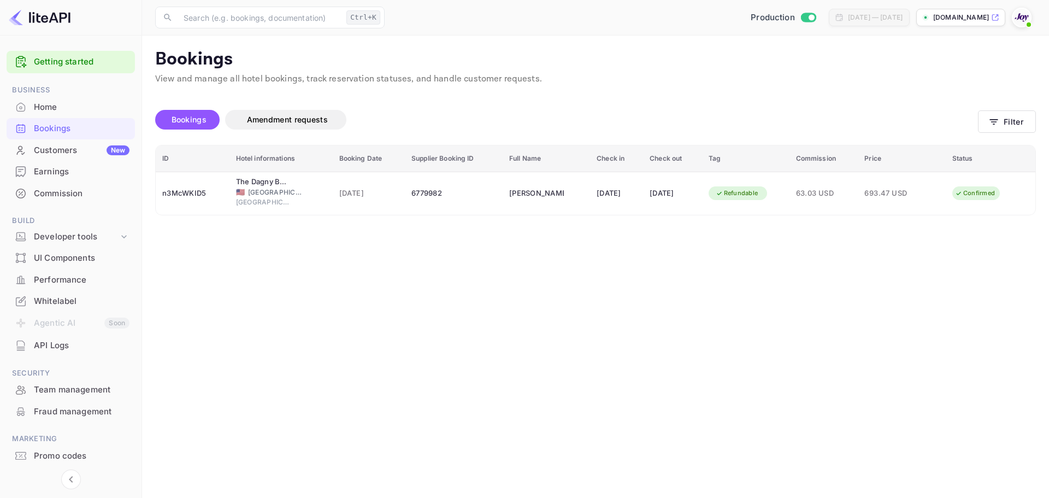 This screenshot has width=1049, height=498. I want to click on img: With Joy, so click(1021, 17).